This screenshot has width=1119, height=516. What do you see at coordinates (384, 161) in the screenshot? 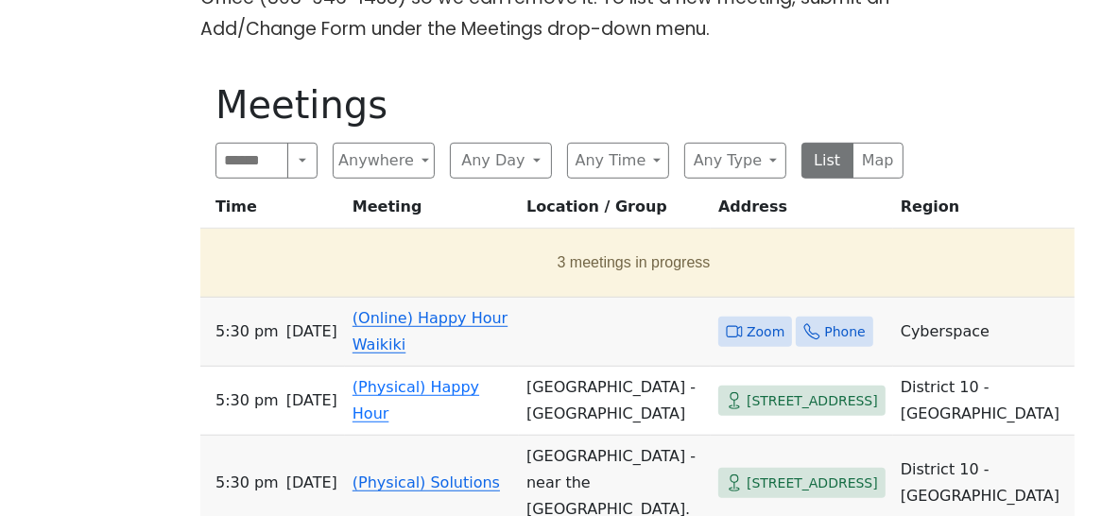
I see `button: Anywhere` at bounding box center [384, 161].